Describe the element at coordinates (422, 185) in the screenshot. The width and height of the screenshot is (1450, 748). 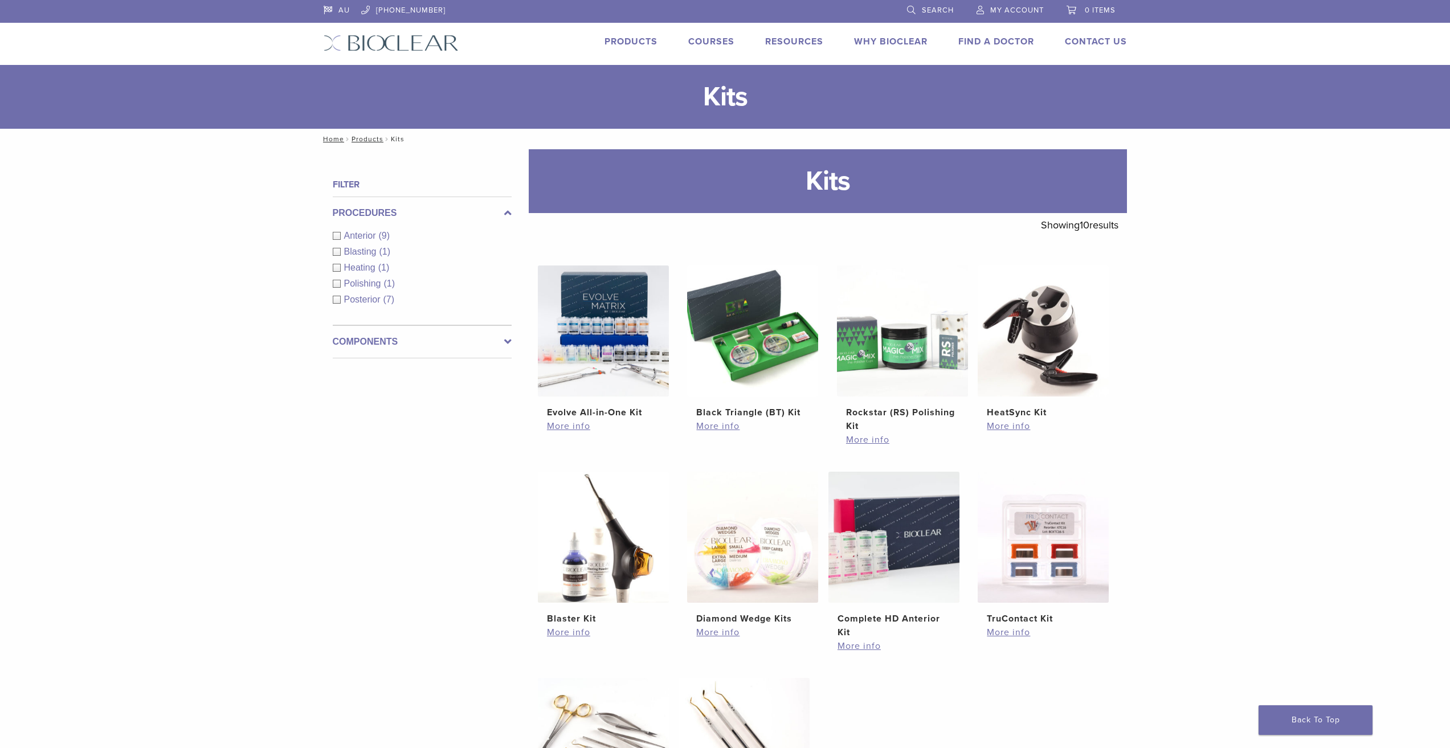
I see `h4: Filter` at that location.